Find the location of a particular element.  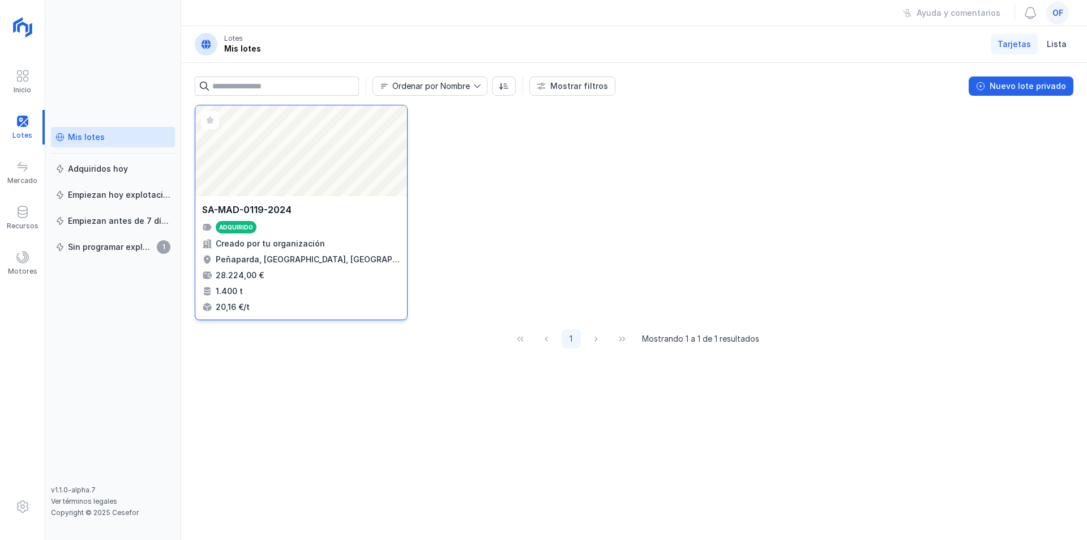

div: Empiezan hoy explotación is located at coordinates (119, 195).